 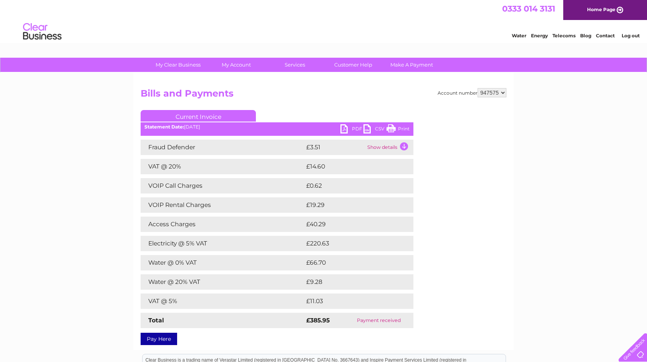 What do you see at coordinates (236, 65) in the screenshot?
I see `a: My Account` at bounding box center [236, 65].